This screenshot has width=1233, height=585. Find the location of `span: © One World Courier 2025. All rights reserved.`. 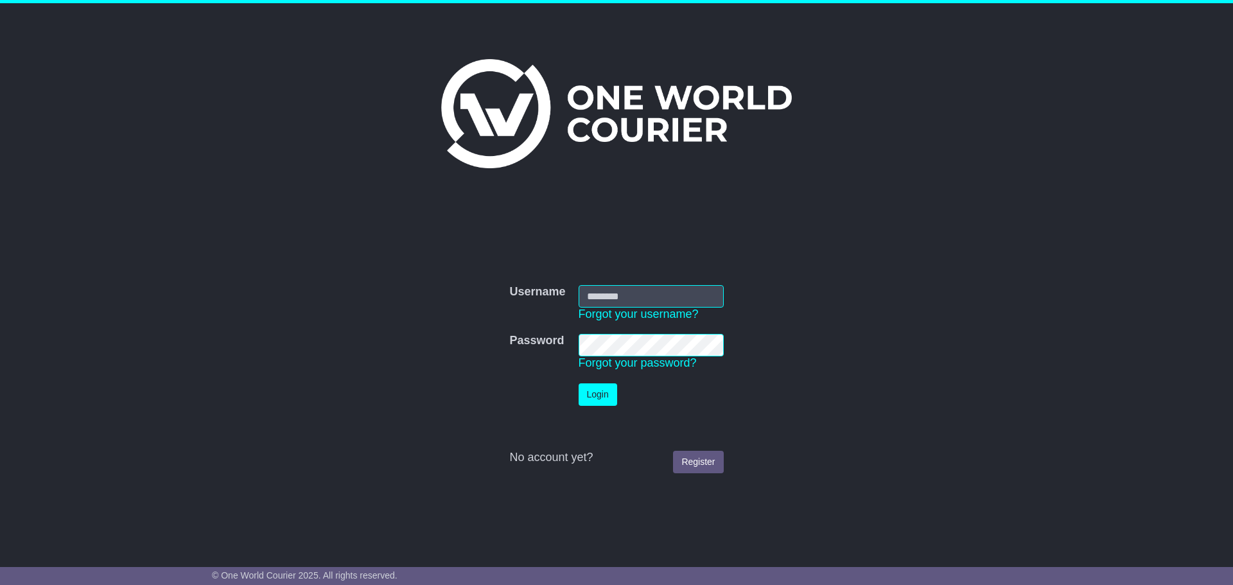

span: © One World Courier 2025. All rights reserved. is located at coordinates (304, 575).